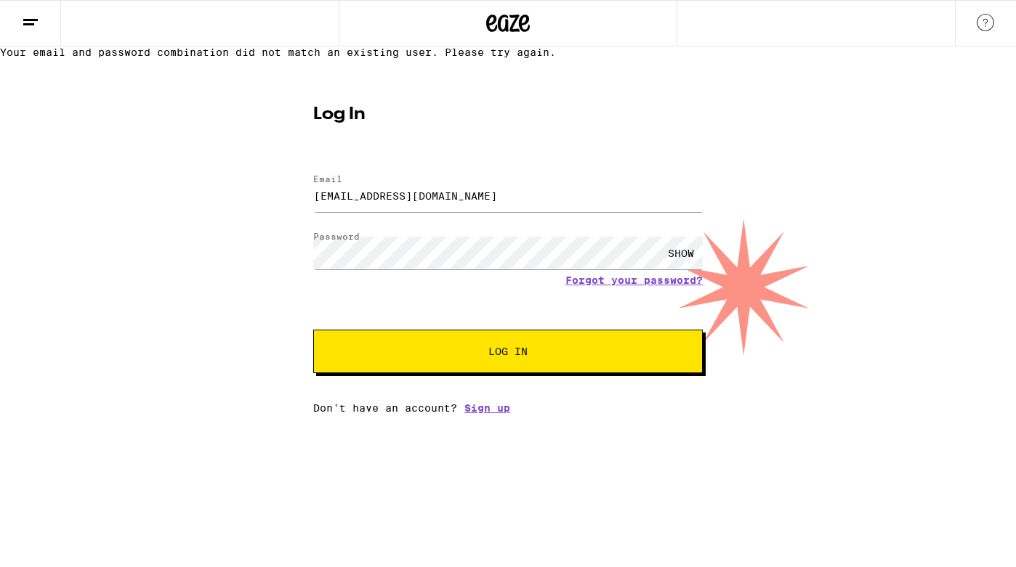 The image size is (1016, 567). Describe the element at coordinates (487, 408) in the screenshot. I see `a: Sign up` at that location.